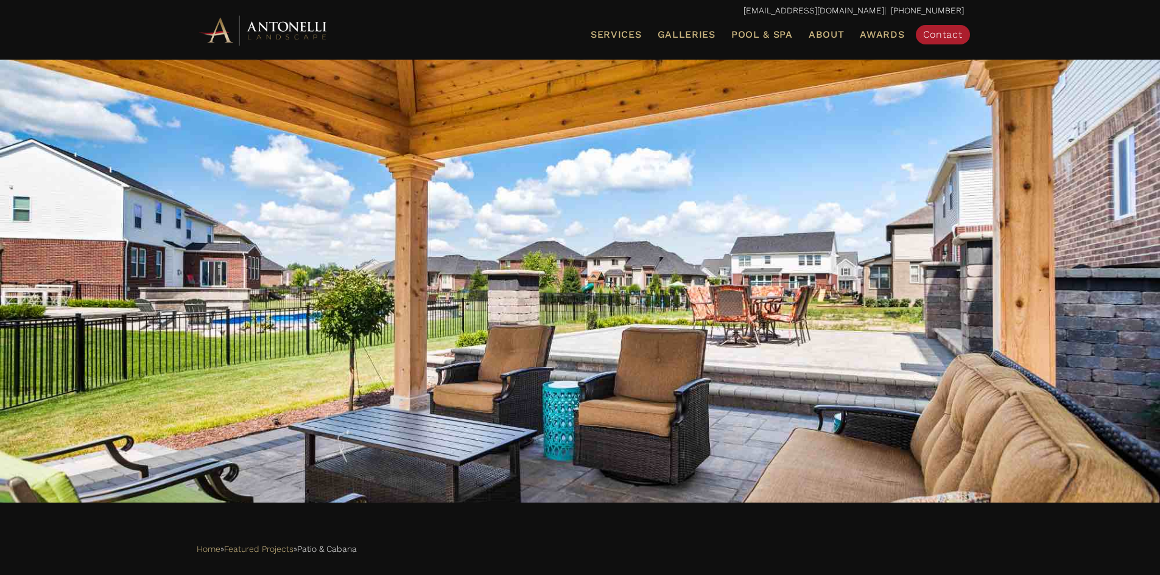 The image size is (1160, 575). What do you see at coordinates (826, 35) in the screenshot?
I see `a: About` at bounding box center [826, 35].